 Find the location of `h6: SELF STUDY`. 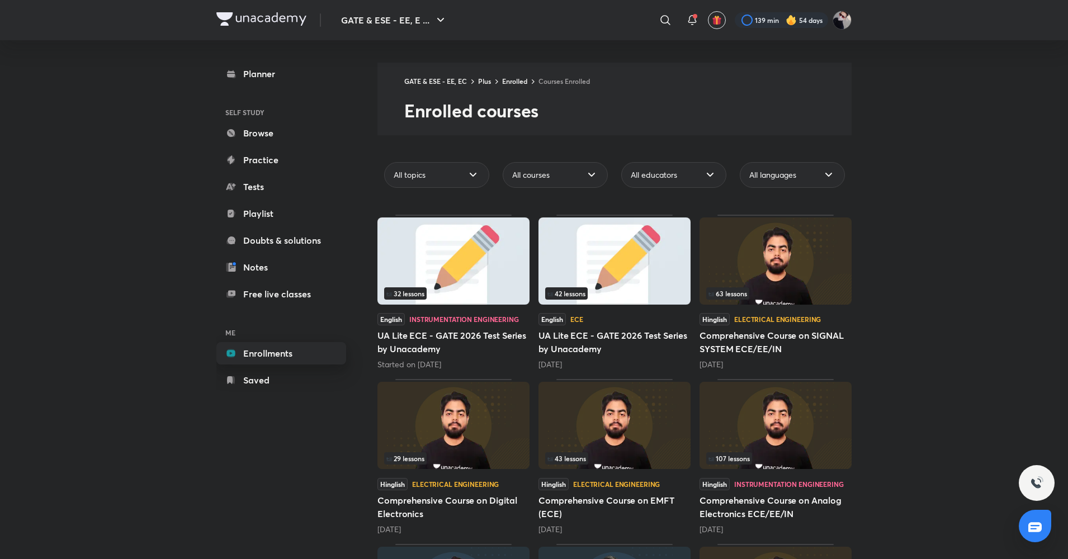

h6: SELF STUDY is located at coordinates (281, 112).